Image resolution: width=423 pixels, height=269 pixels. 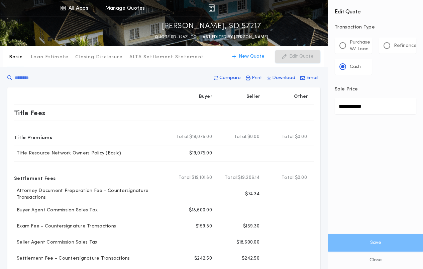 What do you see at coordinates (257, 78) in the screenshot?
I see `p: Print` at bounding box center [257, 78].